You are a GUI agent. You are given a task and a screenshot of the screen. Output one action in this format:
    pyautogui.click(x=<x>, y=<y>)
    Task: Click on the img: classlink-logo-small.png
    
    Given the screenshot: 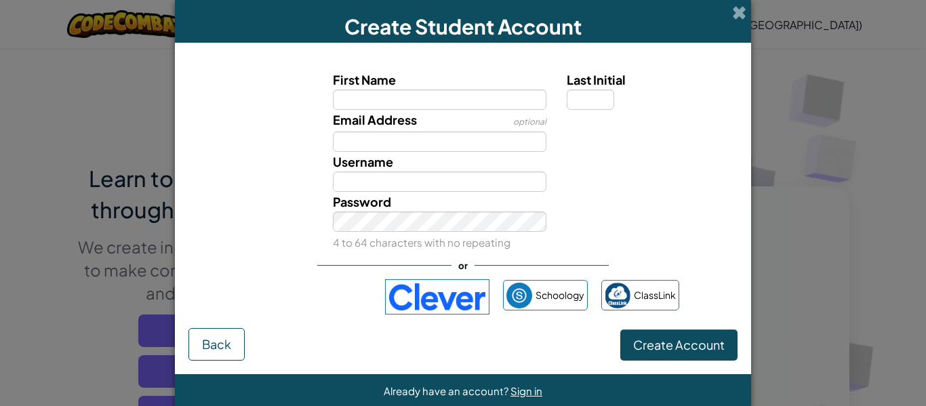 What is the action you would take?
    pyautogui.click(x=618, y=296)
    